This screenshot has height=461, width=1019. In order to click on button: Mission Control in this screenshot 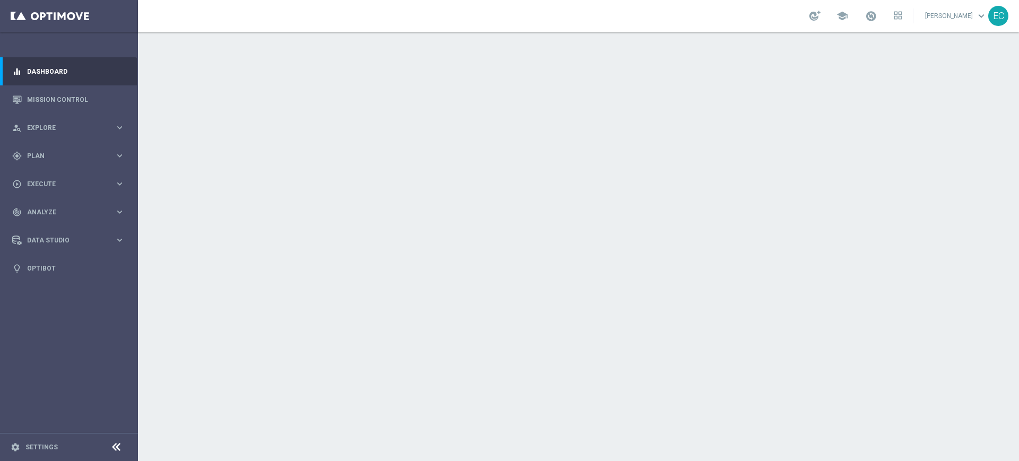, I will do `click(68, 100)`.